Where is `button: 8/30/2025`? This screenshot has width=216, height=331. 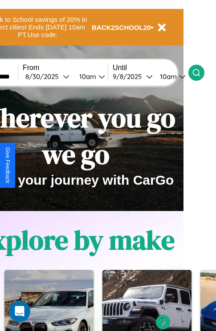 button: 8/30/2025 is located at coordinates (47, 76).